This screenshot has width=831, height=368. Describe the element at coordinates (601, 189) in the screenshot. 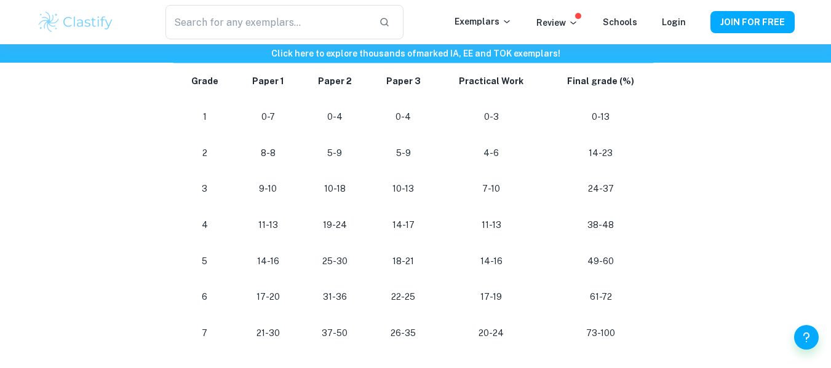

I see `p: 24-37` at that location.